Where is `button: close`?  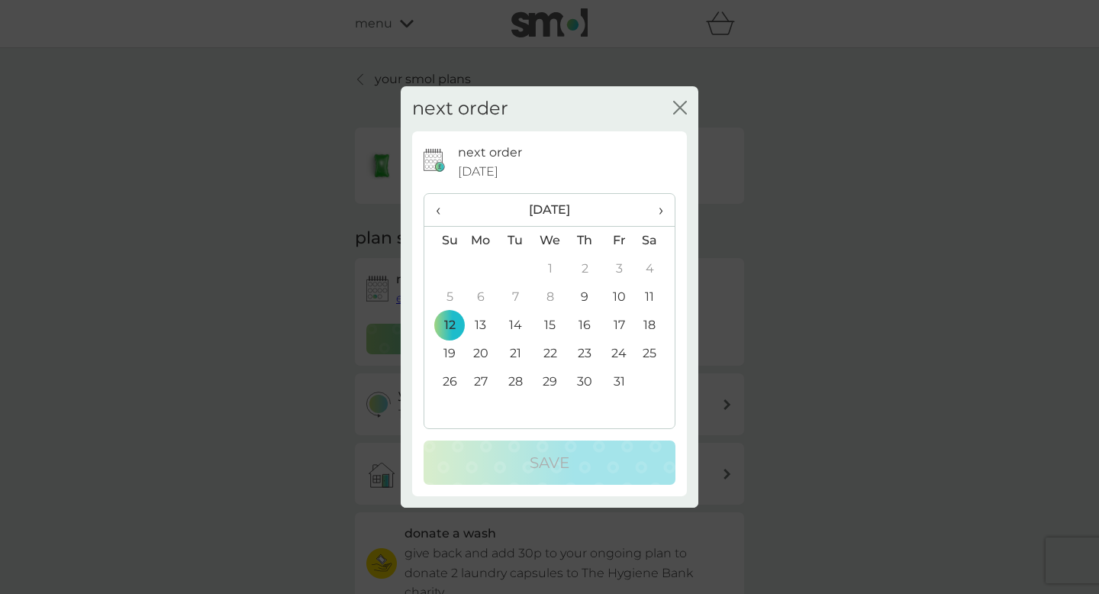 button: close is located at coordinates (680, 108).